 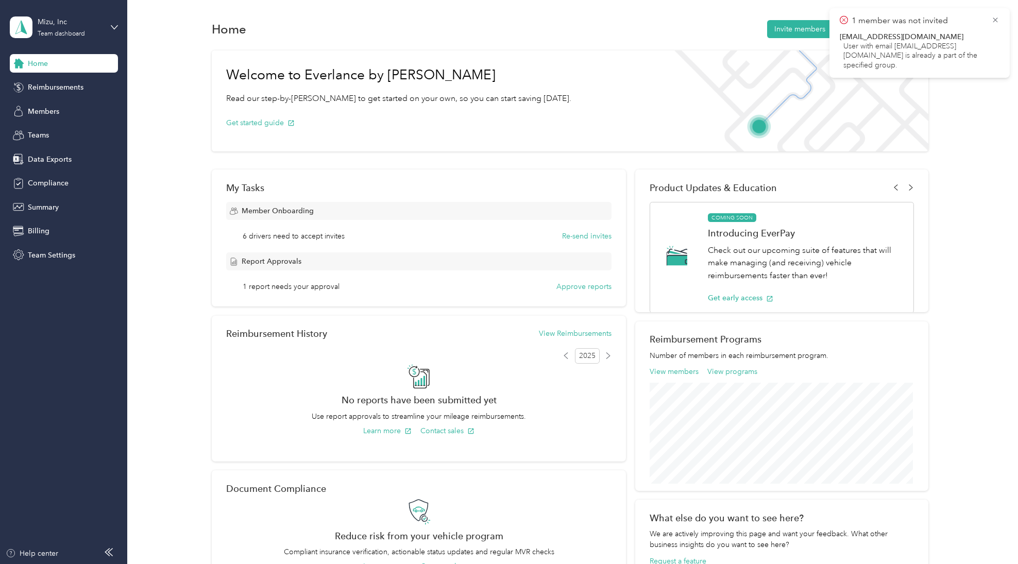 What do you see at coordinates (740, 298) in the screenshot?
I see `button: Get early access` at bounding box center [740, 298].